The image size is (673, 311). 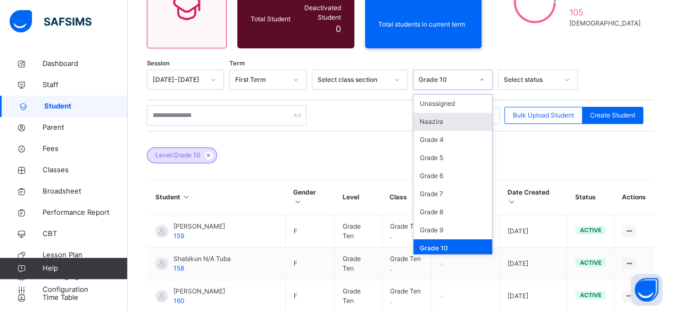 I want to click on span: Deactivated Student, so click(x=318, y=13).